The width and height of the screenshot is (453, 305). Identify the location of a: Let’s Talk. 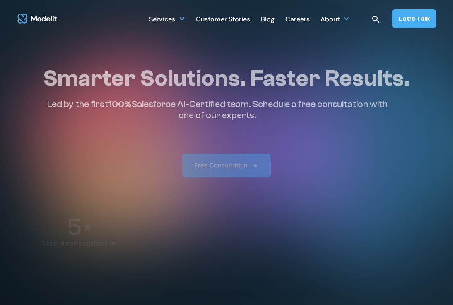
(414, 19).